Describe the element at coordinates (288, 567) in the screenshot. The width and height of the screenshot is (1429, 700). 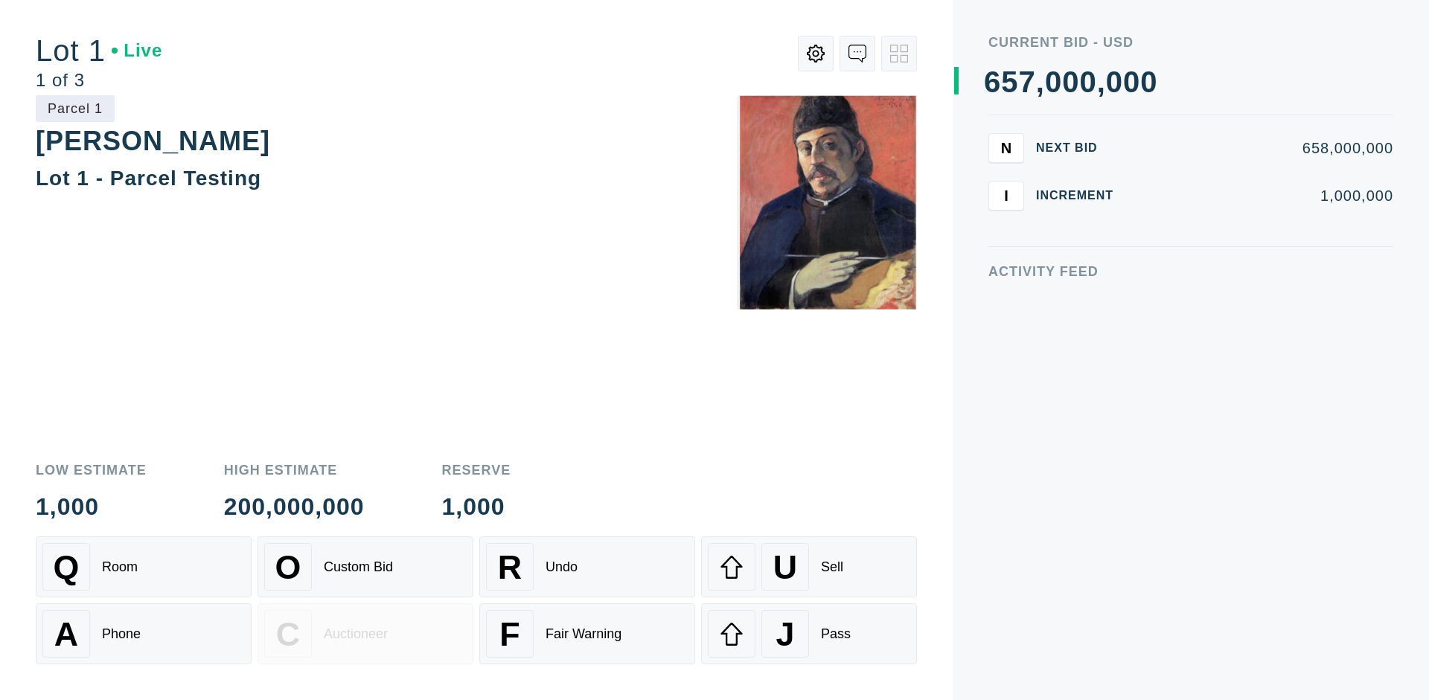
I see `span: O` at that location.